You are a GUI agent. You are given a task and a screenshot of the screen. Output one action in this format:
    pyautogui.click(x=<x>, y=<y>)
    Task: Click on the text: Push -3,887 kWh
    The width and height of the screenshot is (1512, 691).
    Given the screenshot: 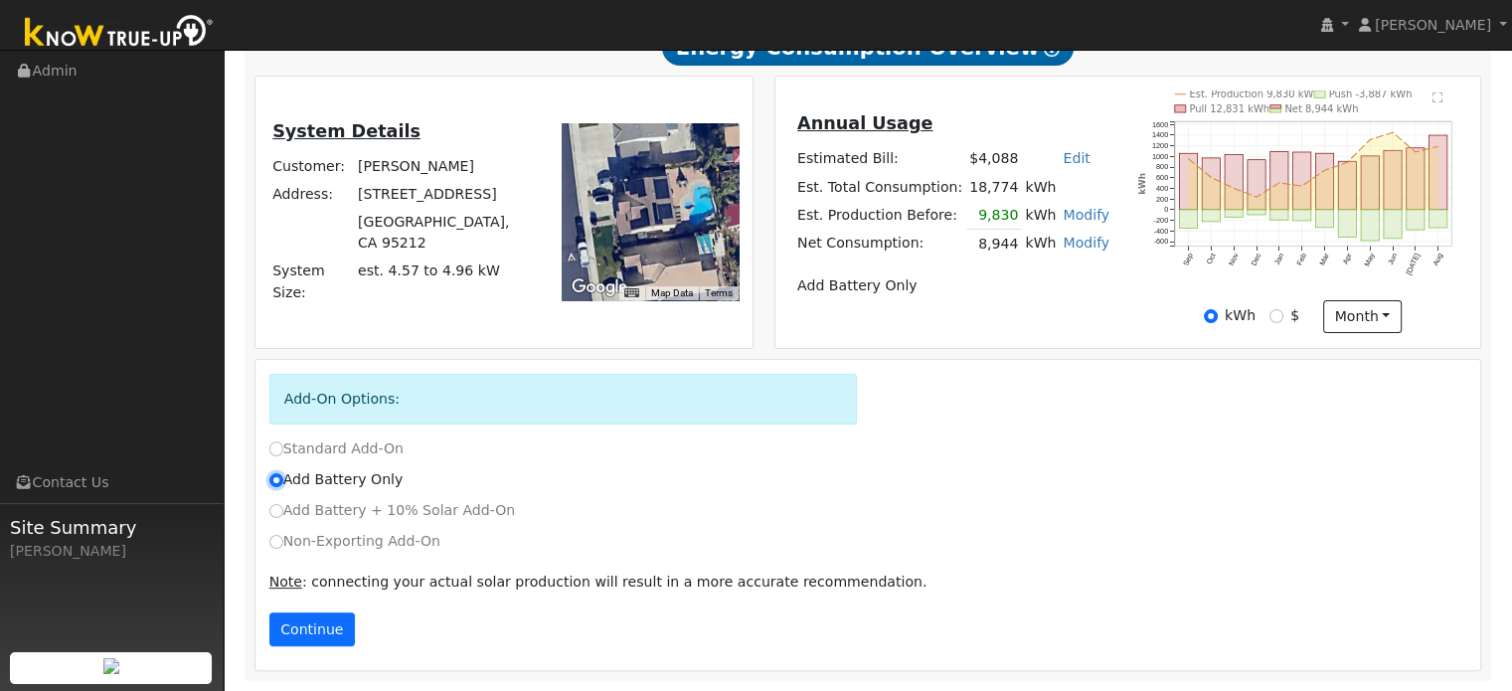 What is the action you would take?
    pyautogui.click(x=1371, y=93)
    